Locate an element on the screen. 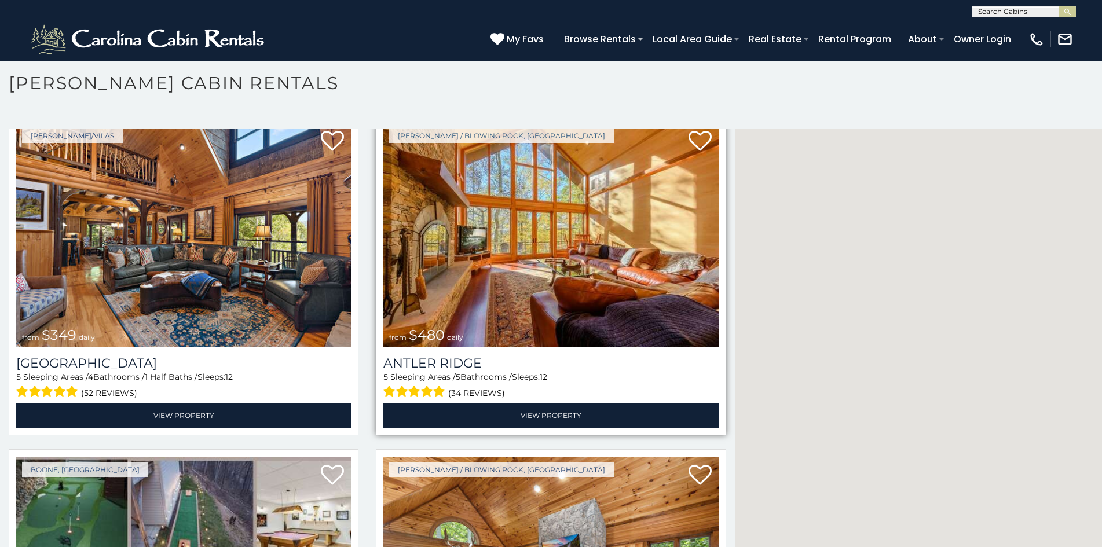 This screenshot has width=1102, height=547. img: White-1-2.png is located at coordinates (149, 39).